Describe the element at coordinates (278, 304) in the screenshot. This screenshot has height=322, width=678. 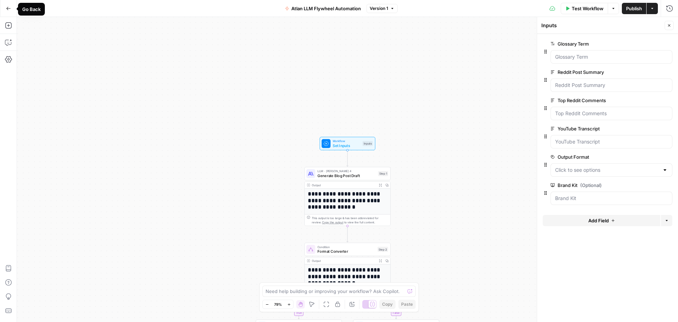
I see `span: 79%` at that location.